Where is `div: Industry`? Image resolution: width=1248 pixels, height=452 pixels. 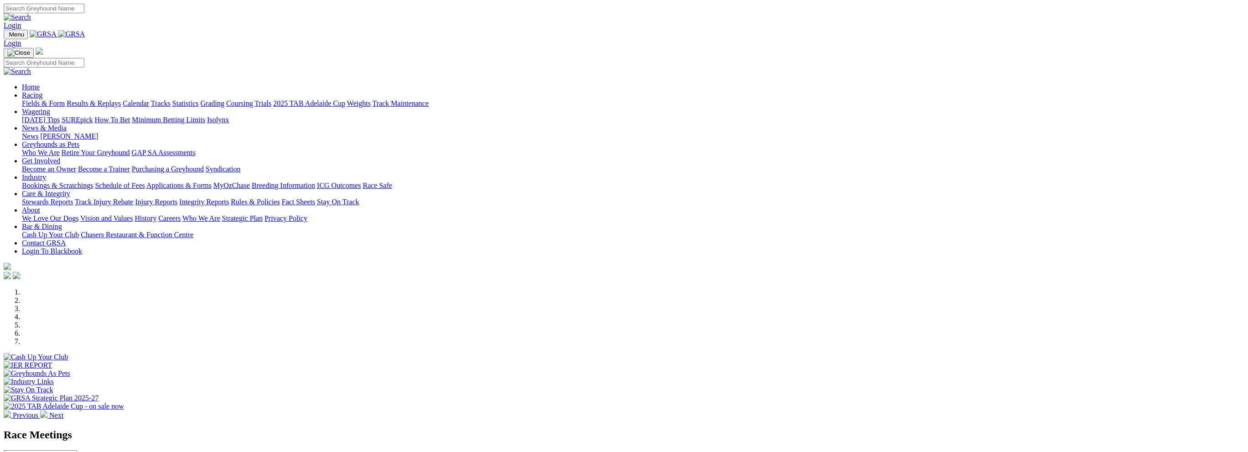 div: Industry is located at coordinates (633, 186).